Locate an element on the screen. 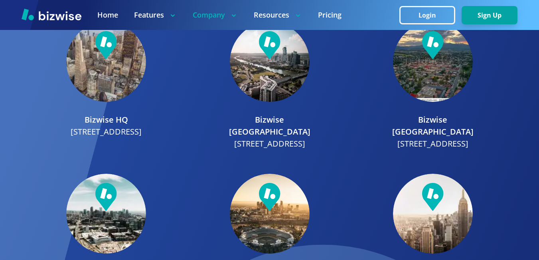 This screenshot has width=539, height=260. p: Company is located at coordinates (215, 15).